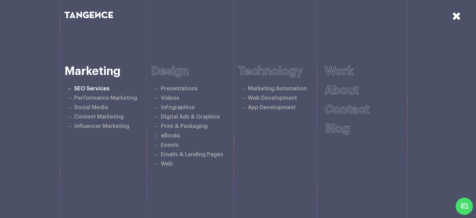  What do you see at coordinates (91, 107) in the screenshot?
I see `a: Social Media` at bounding box center [91, 107].